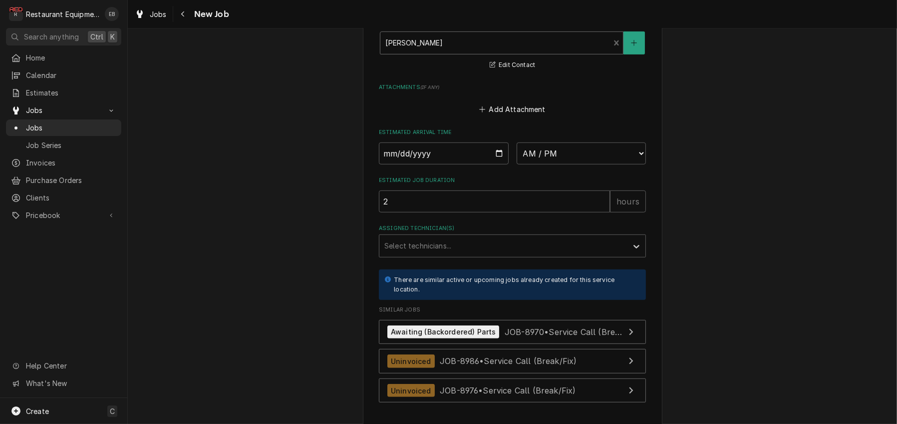  What do you see at coordinates (63, 92) in the screenshot?
I see `a: Estimates` at bounding box center [63, 92].